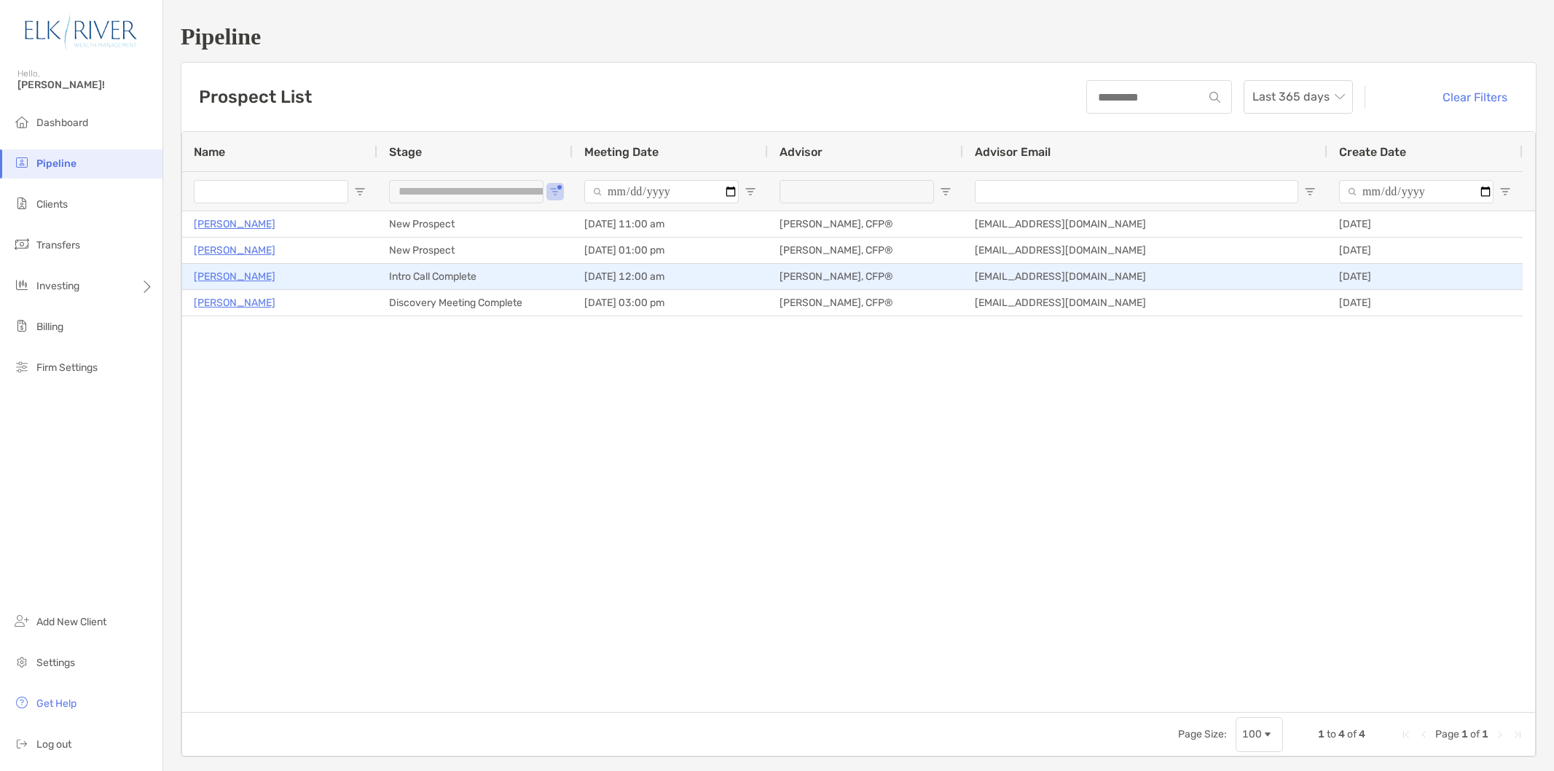 Image resolution: width=1554 pixels, height=771 pixels. I want to click on img: logout icon, so click(22, 743).